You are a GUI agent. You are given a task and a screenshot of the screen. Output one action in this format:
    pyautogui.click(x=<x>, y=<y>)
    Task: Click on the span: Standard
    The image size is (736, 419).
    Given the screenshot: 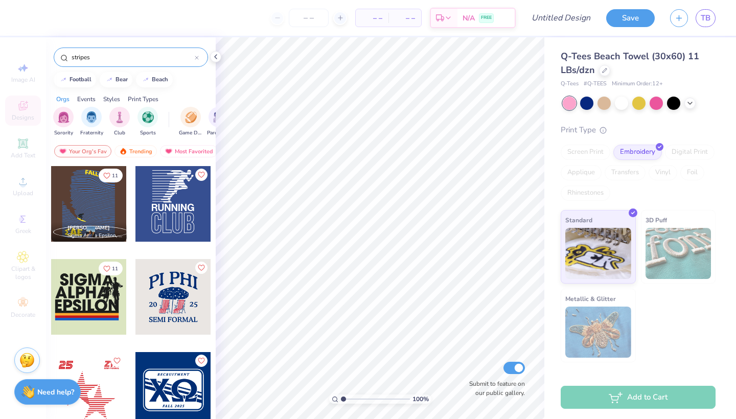 What is the action you would take?
    pyautogui.click(x=579, y=220)
    